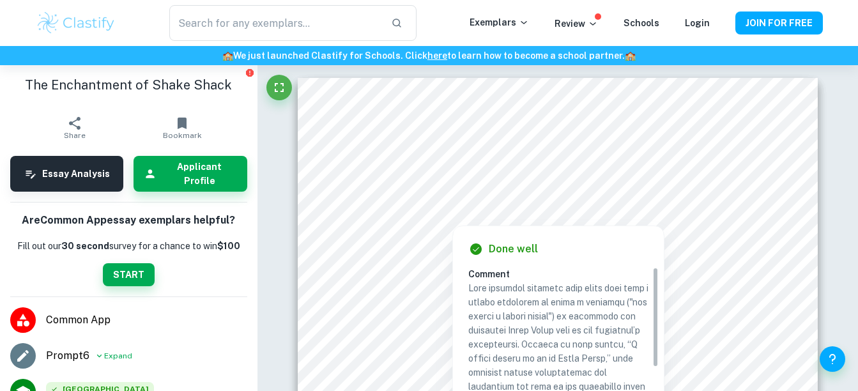 This screenshot has height=391, width=858. I want to click on h1: The Enchantment of Shake Shack, so click(128, 85).